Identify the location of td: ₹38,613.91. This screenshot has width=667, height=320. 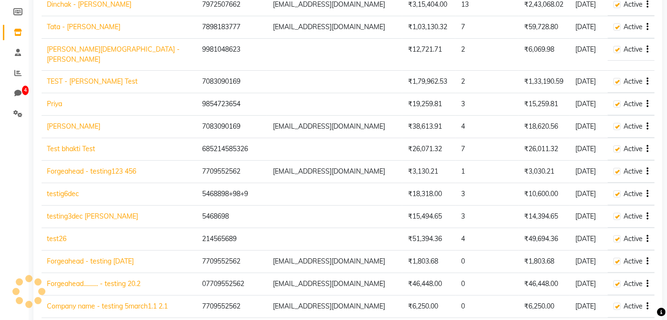
(429, 126).